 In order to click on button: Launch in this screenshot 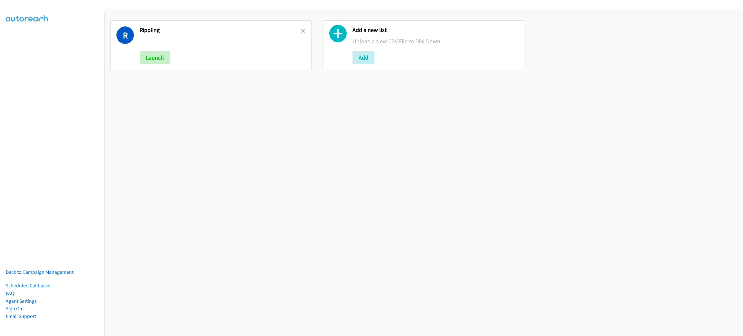, I will do `click(155, 58)`.